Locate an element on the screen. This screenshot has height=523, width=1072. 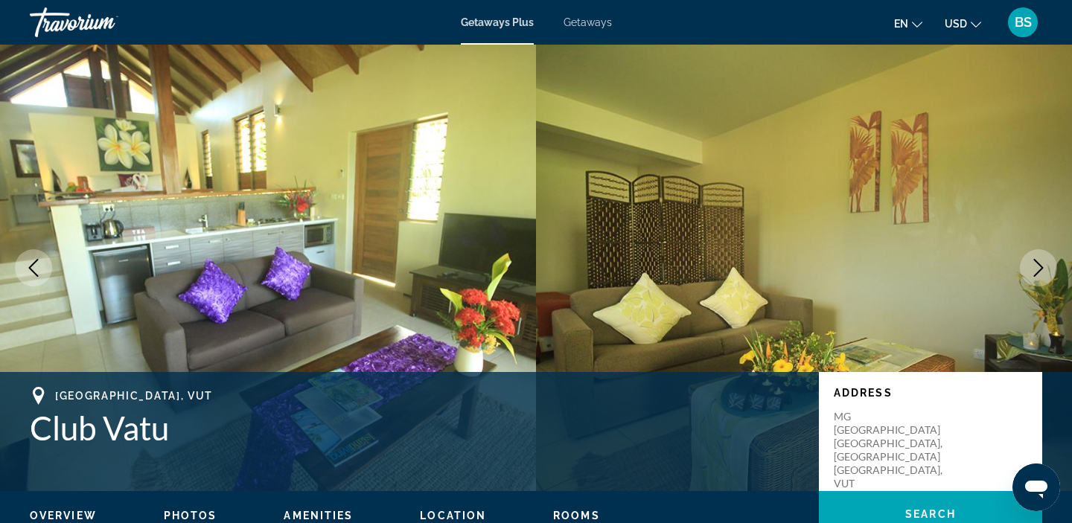
h1: Club Vatu is located at coordinates (417, 428).